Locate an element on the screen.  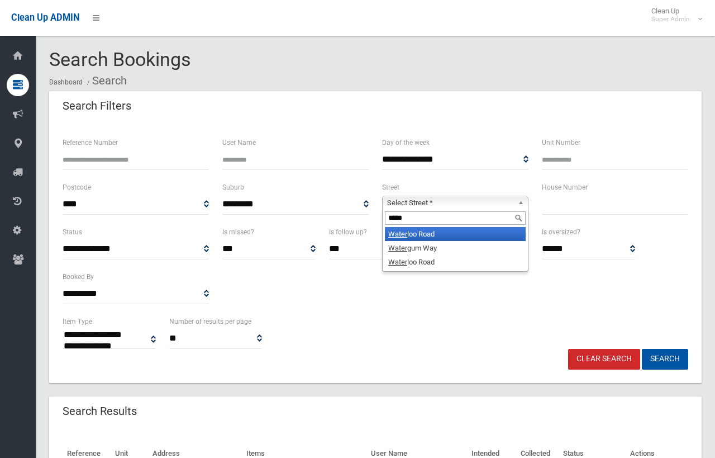
li: Search is located at coordinates (106, 80).